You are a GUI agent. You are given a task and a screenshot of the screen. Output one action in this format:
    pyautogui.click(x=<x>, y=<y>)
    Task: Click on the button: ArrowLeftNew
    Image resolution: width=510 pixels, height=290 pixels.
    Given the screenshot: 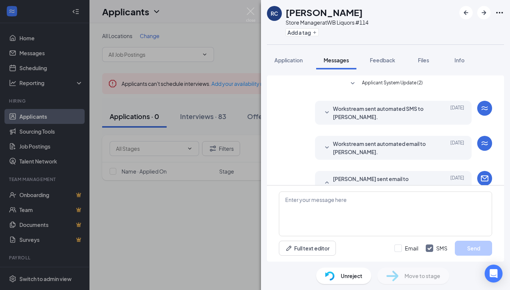 What is the action you would take?
    pyautogui.click(x=466, y=13)
    